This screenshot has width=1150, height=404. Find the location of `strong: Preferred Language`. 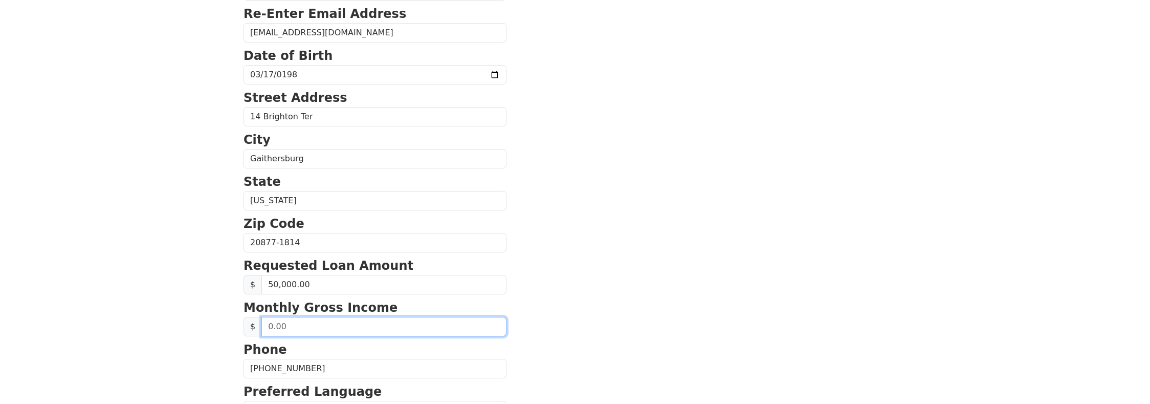

strong: Preferred Language is located at coordinates (313, 391).